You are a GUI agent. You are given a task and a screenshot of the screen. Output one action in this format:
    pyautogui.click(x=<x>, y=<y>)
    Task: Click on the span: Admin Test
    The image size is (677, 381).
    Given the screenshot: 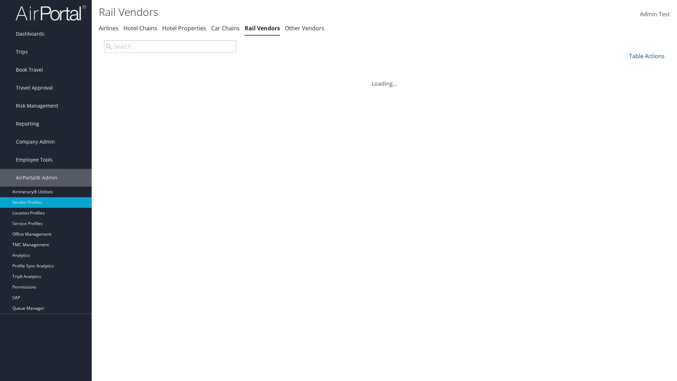 What is the action you would take?
    pyautogui.click(x=655, y=14)
    